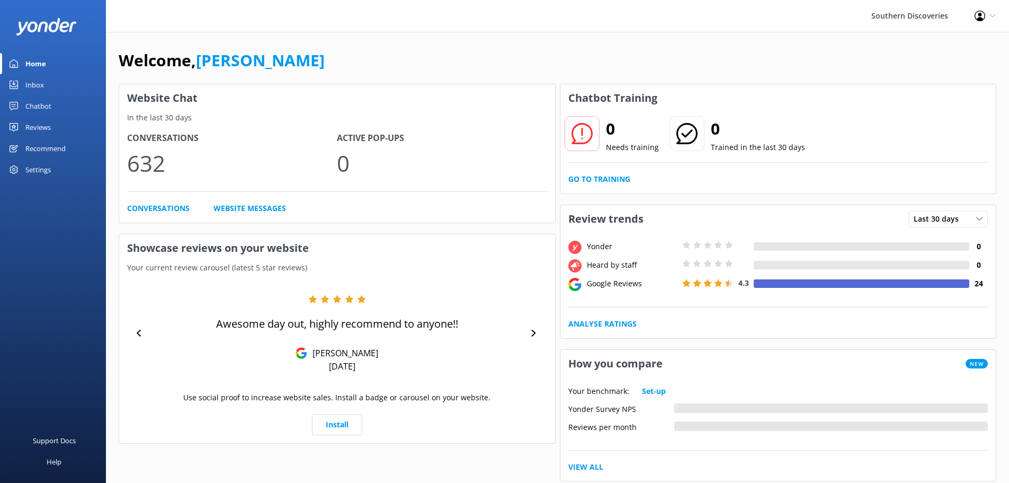 Image resolution: width=1009 pixels, height=483 pixels. I want to click on div: Help, so click(54, 461).